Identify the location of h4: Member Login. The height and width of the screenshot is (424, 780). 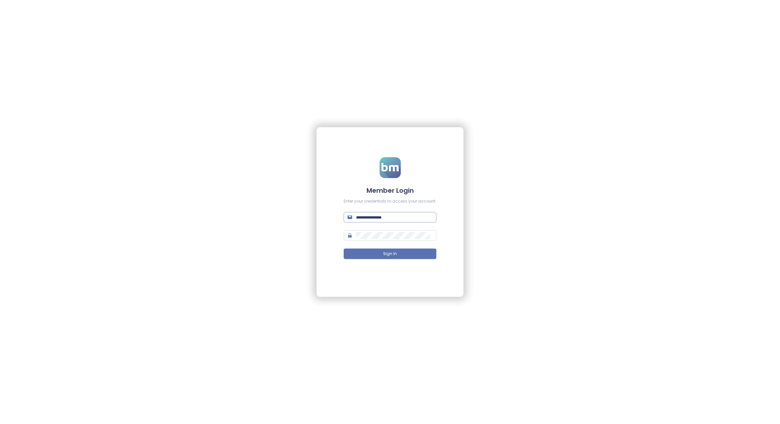
(390, 191).